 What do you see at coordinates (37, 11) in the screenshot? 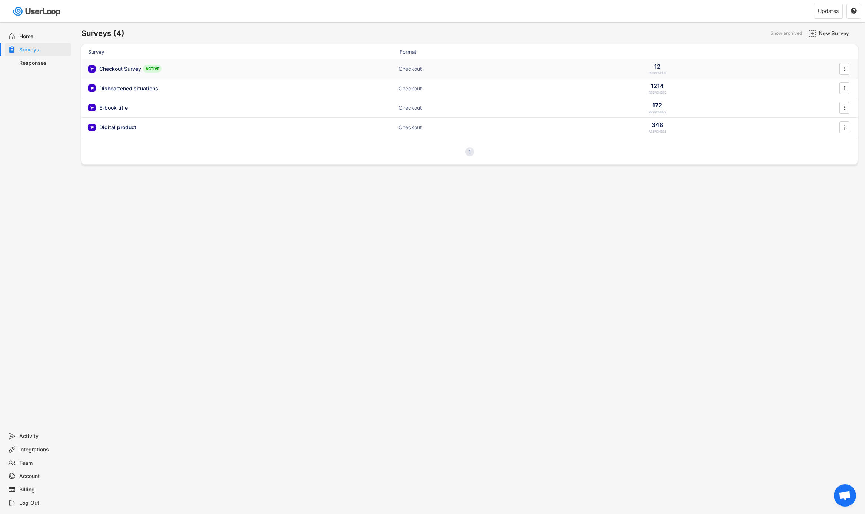
I see `img: userloop-logo-01.svg` at bounding box center [37, 11].